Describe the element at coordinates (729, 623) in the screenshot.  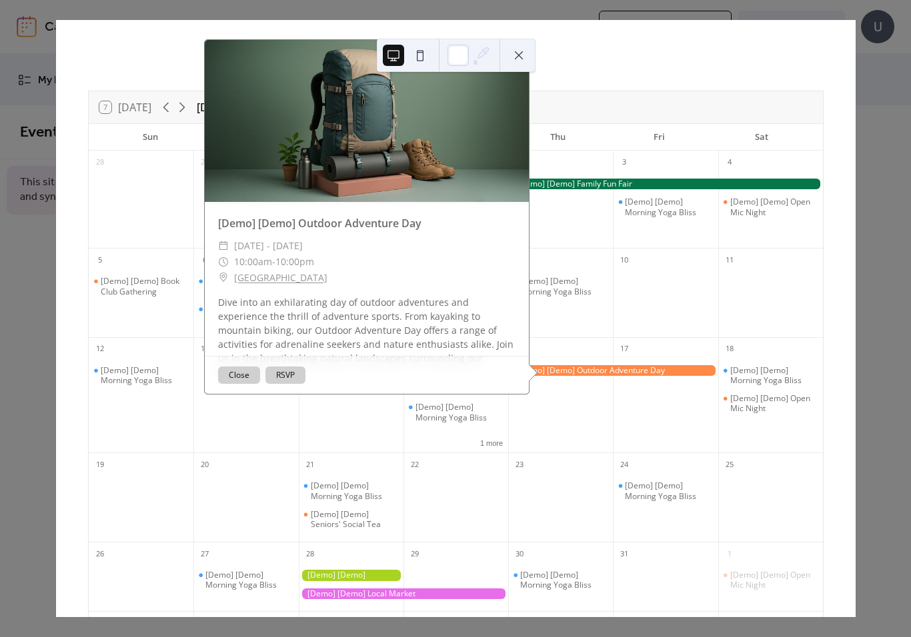
I see `div: 8` at that location.